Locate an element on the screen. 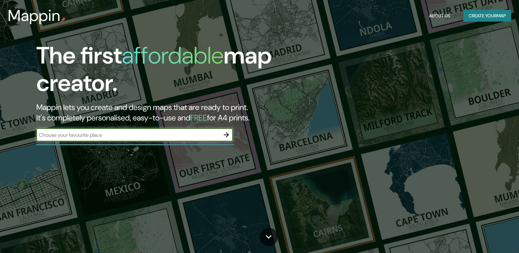 This screenshot has width=519, height=253. h1: The first map creator. is located at coordinates (166, 72).